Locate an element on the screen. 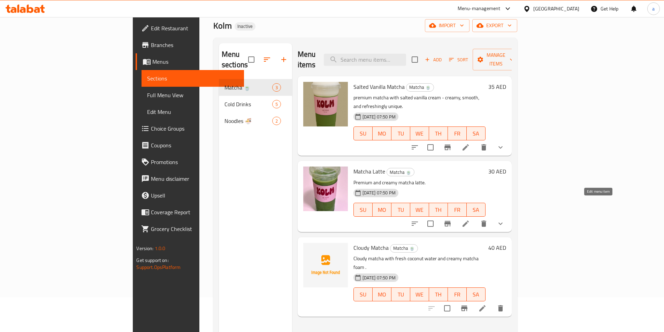 The image size is (664, 332). span: Add is located at coordinates (433, 60).